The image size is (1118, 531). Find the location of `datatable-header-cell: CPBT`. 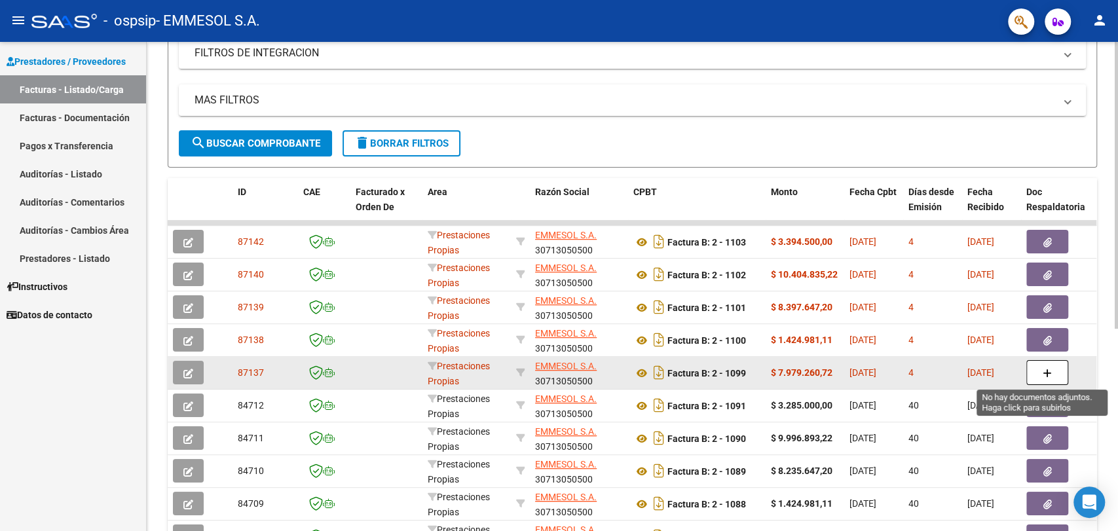

datatable-header-cell: CPBT is located at coordinates (697, 207).